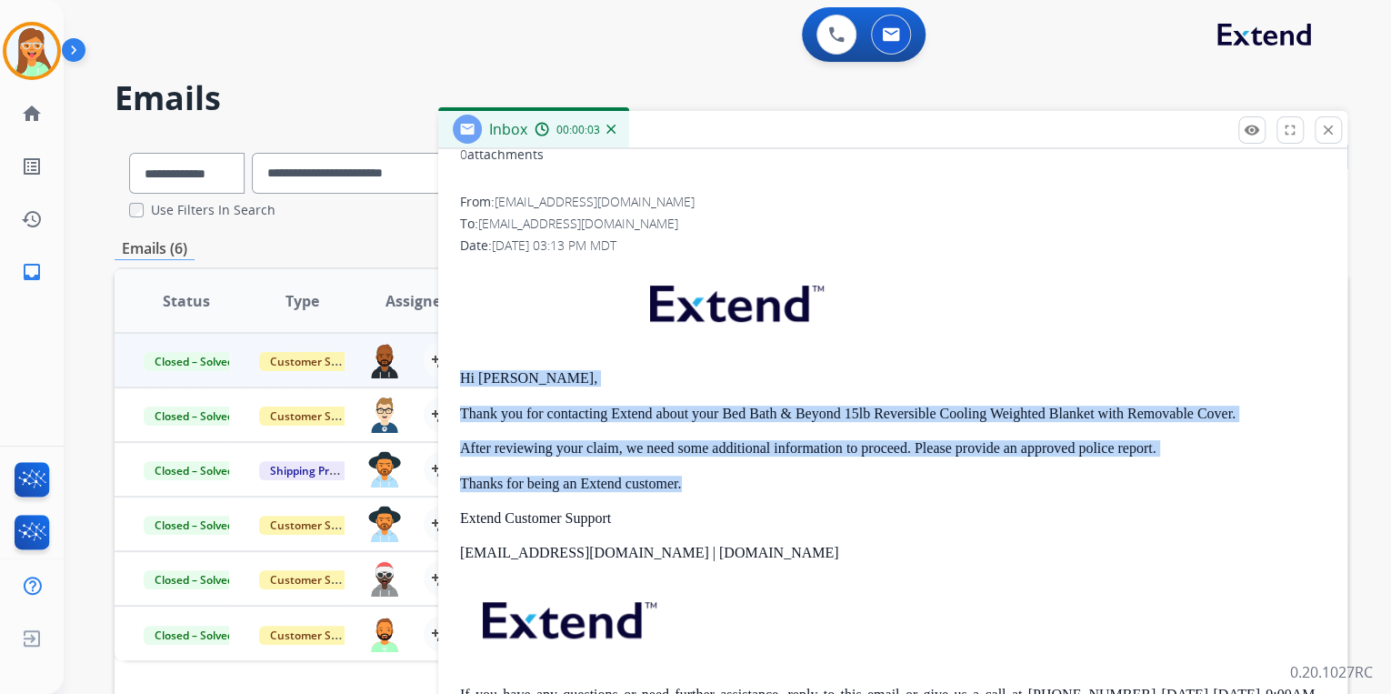  I want to click on p: Extend Customer Support, so click(893, 518).